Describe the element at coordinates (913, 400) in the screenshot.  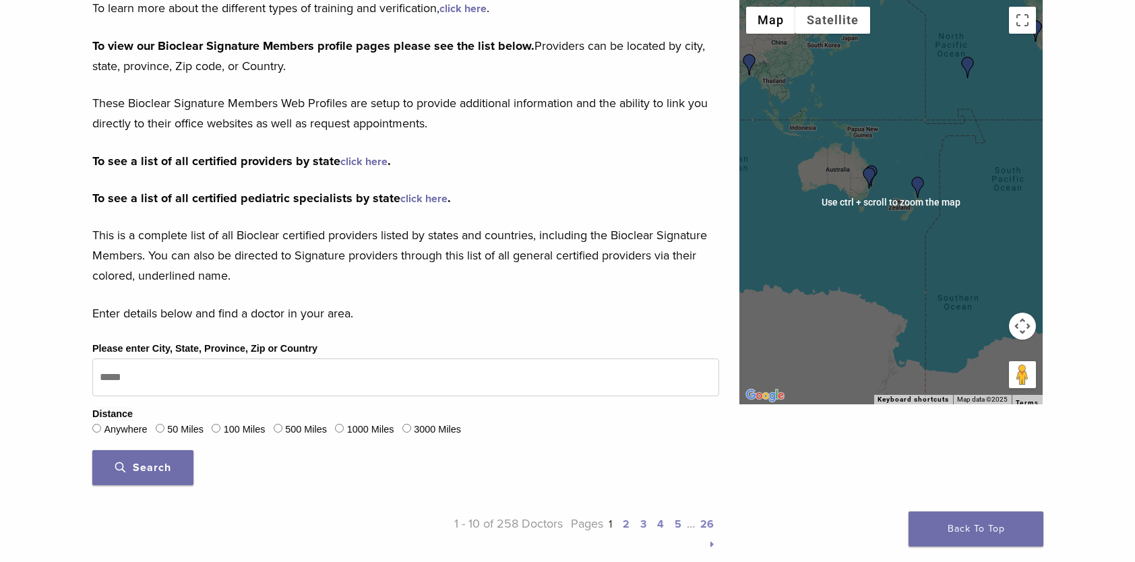
I see `button: Keyboard shortcuts` at that location.